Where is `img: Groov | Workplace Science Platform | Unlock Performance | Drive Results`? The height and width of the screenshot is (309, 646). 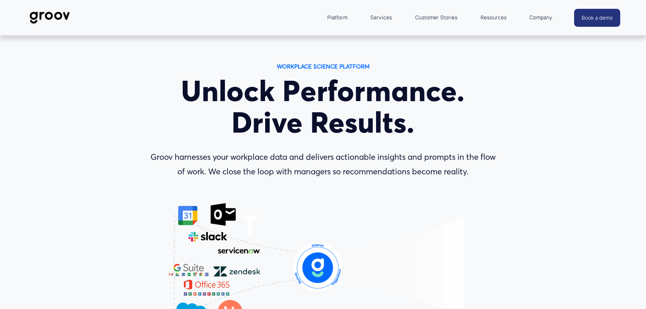 img: Groov | Workplace Science Platform | Unlock Performance | Drive Results is located at coordinates (49, 18).